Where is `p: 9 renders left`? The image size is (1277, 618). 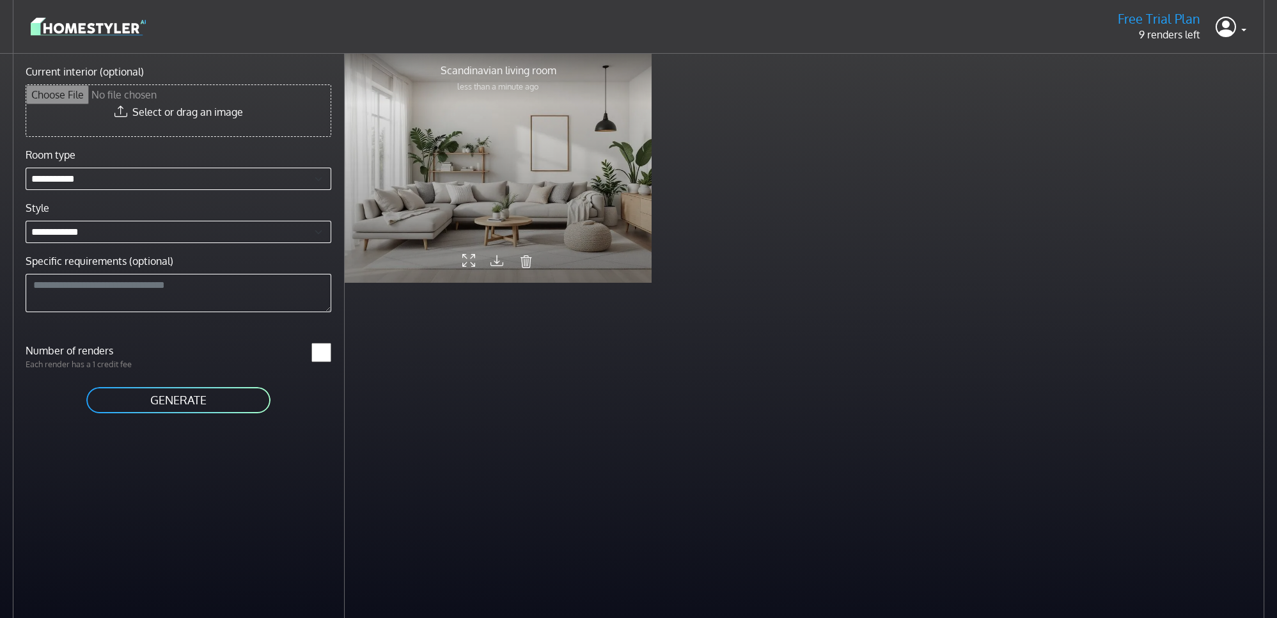 p: 9 renders left is located at coordinates (1159, 35).